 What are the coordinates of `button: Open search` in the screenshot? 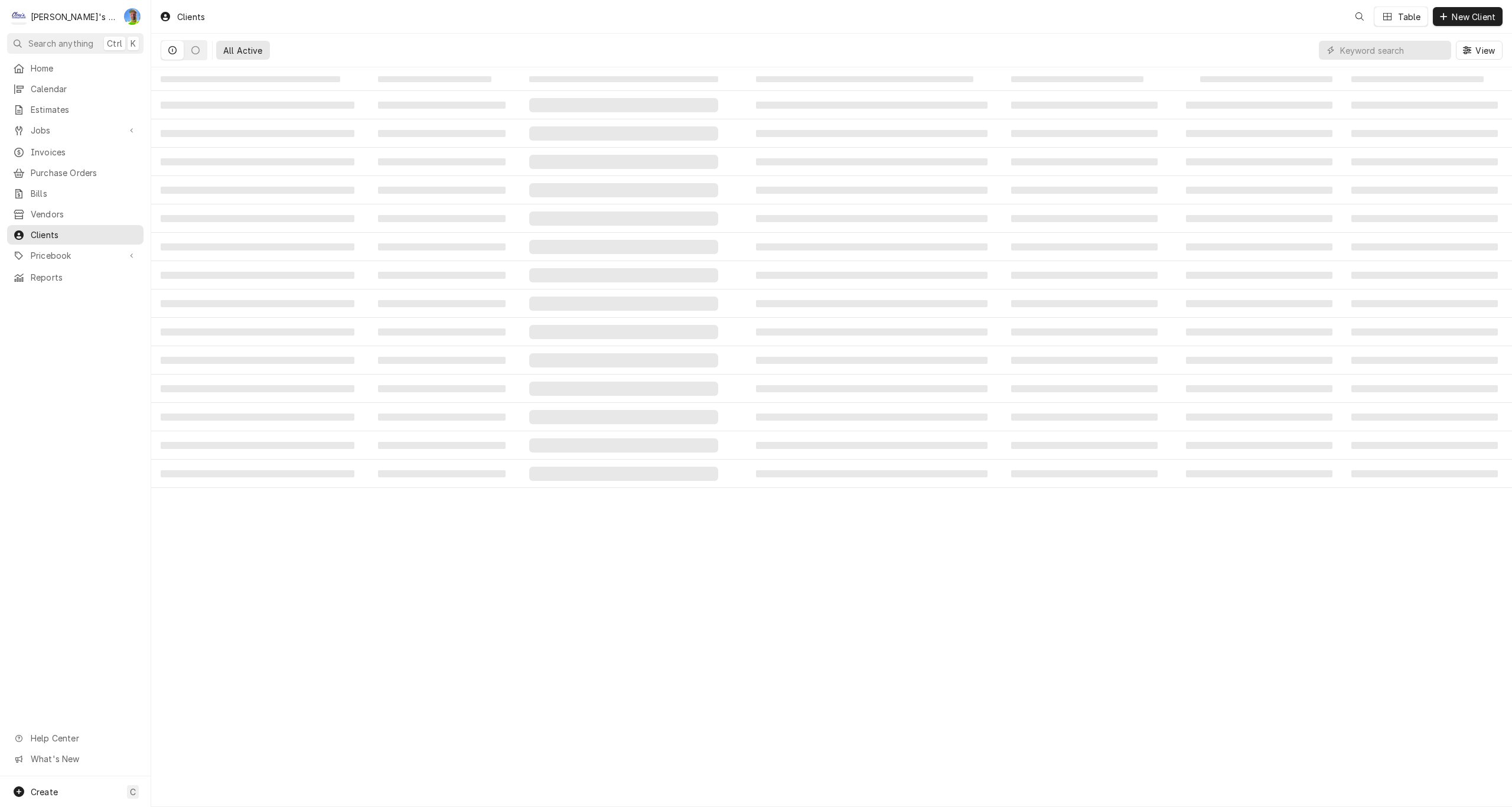 It's located at (1360, 17).